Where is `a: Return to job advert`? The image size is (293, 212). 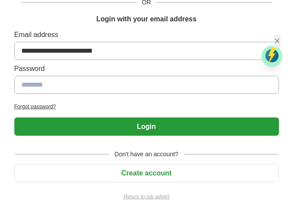
a: Return to job advert is located at coordinates (146, 196).